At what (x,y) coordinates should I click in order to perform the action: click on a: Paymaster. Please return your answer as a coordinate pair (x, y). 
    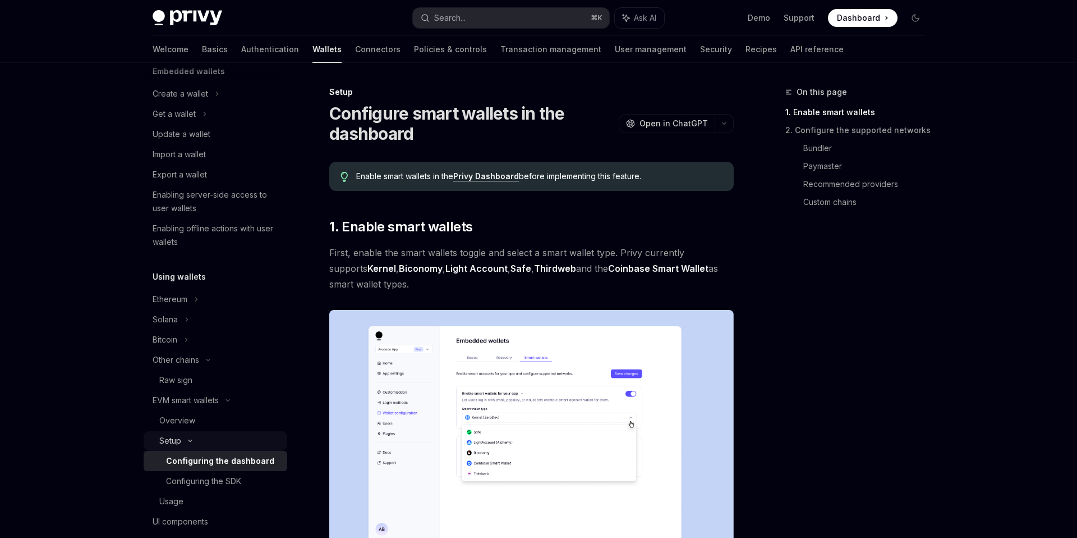
    Looking at the image, I should click on (869, 166).